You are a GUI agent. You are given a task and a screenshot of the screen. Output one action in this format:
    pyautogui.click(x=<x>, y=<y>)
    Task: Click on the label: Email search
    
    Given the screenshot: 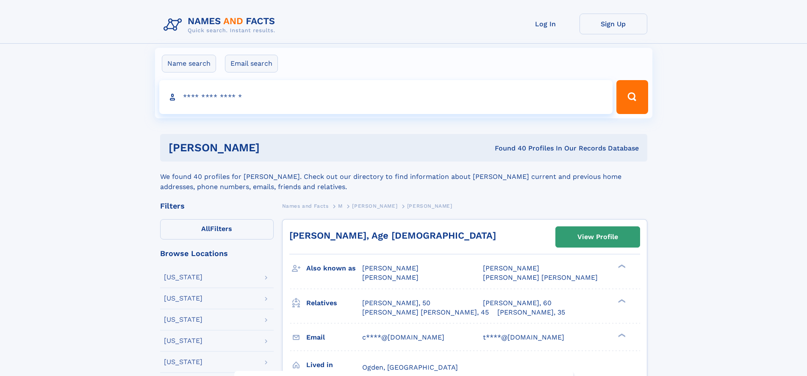 What is the action you would take?
    pyautogui.click(x=251, y=64)
    